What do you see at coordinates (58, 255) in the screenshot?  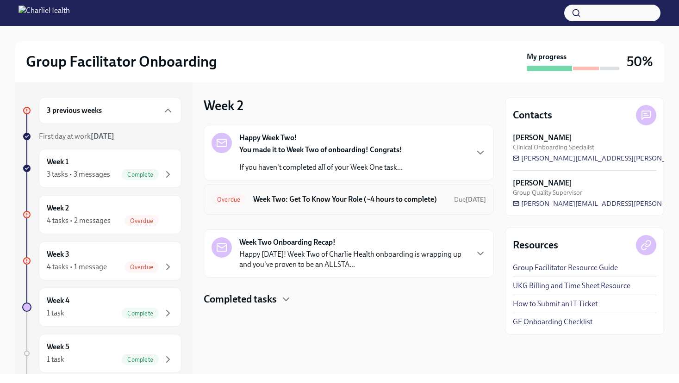 I see `h6: Week 3` at bounding box center [58, 255].